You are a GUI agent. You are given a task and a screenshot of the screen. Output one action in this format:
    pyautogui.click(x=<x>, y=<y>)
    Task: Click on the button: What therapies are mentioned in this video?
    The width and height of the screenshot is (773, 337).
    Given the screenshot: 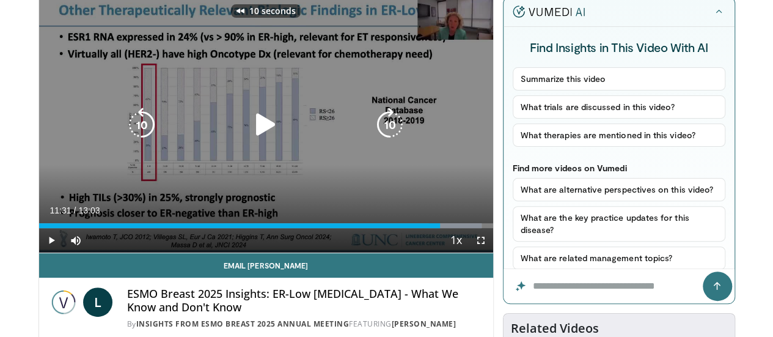 What is the action you would take?
    pyautogui.click(x=619, y=135)
    